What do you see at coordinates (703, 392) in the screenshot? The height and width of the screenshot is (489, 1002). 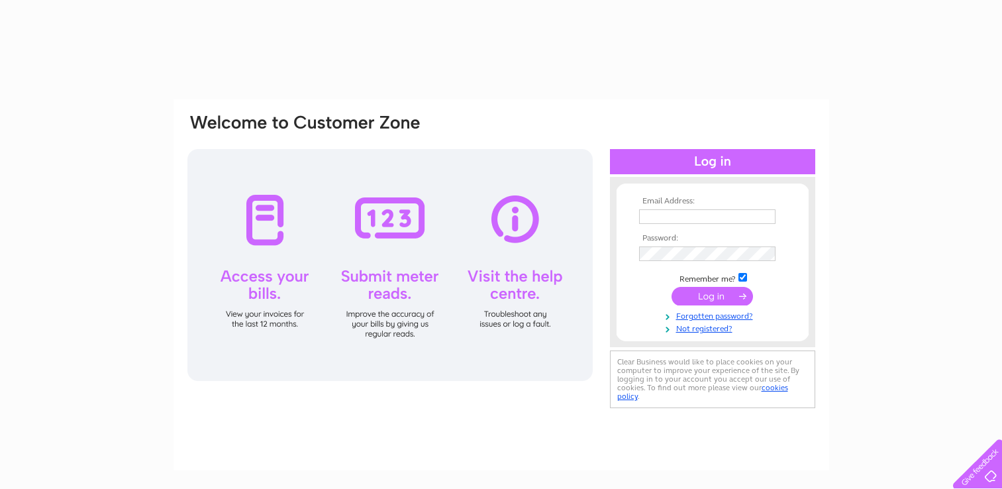 I see `a: cookies policy` at bounding box center [703, 392].